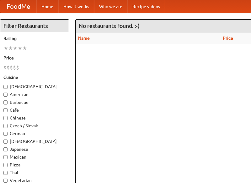  I want to click on label: American, so click(34, 95).